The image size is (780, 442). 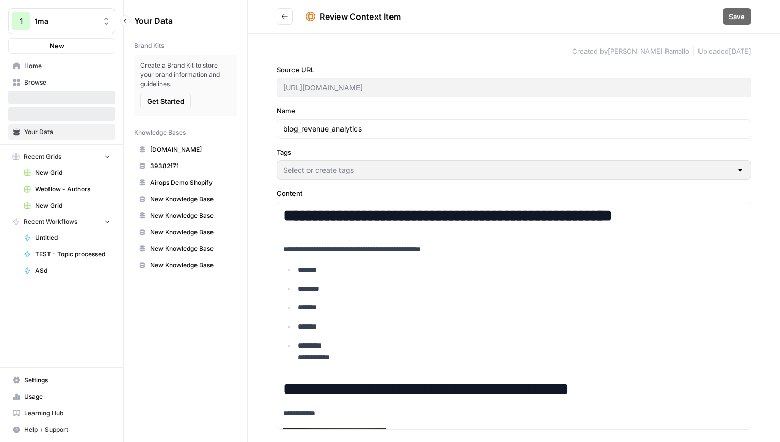 I want to click on input: Select or create tags, so click(x=508, y=170).